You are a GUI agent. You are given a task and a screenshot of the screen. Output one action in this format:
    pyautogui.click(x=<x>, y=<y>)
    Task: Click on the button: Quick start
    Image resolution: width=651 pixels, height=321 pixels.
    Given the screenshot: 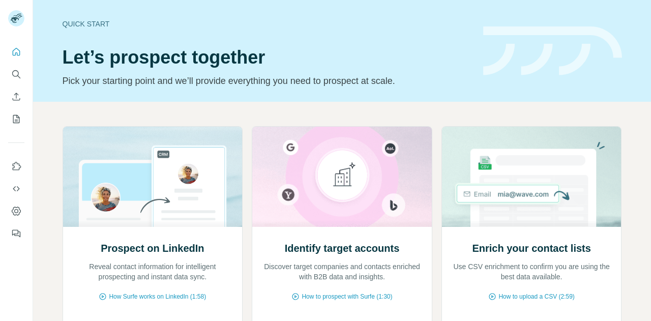 What is the action you would take?
    pyautogui.click(x=16, y=52)
    